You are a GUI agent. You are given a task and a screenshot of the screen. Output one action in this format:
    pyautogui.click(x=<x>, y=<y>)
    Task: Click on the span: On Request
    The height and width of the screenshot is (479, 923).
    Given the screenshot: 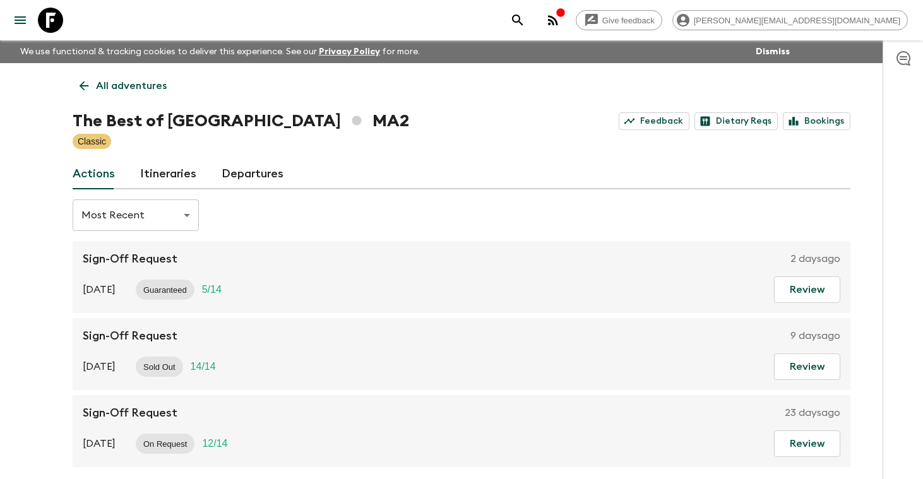 What is the action you would take?
    pyautogui.click(x=165, y=444)
    